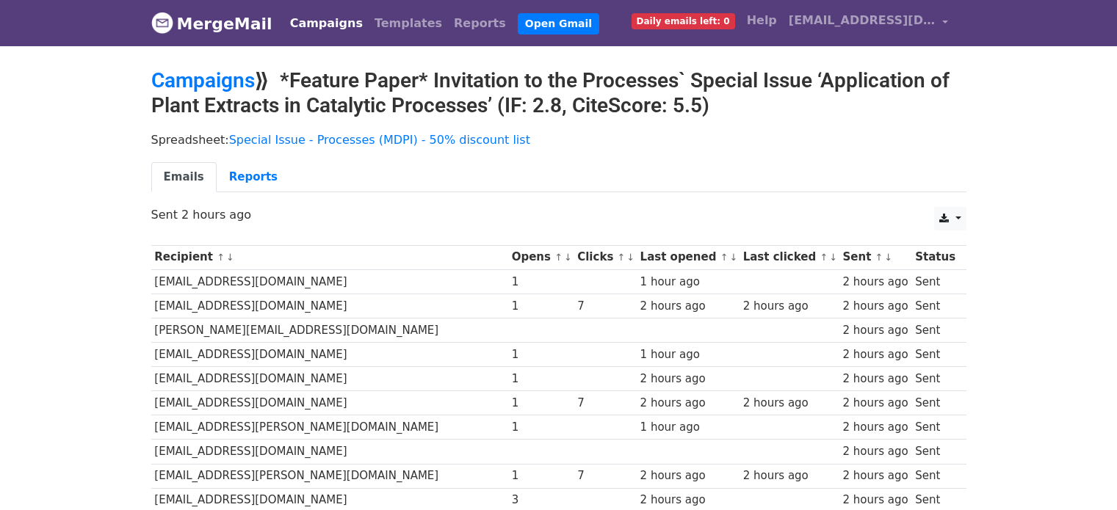  Describe the element at coordinates (683, 21) in the screenshot. I see `a: Daily emails left: 0` at that location.